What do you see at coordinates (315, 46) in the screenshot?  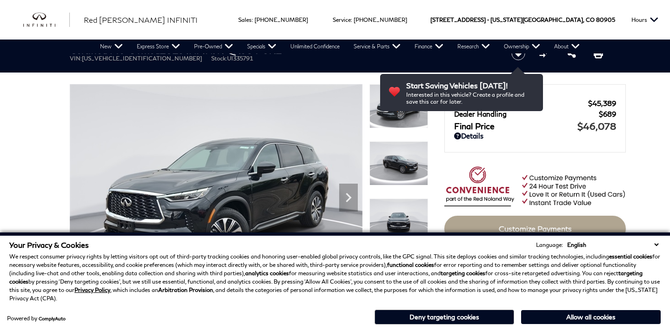 I see `a: Unlimited Confidence` at bounding box center [315, 46].